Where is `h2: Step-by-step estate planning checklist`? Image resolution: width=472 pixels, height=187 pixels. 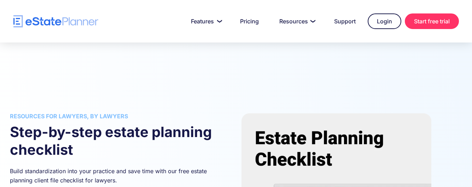
h2: Step-by-step estate planning checklist is located at coordinates (120, 141).